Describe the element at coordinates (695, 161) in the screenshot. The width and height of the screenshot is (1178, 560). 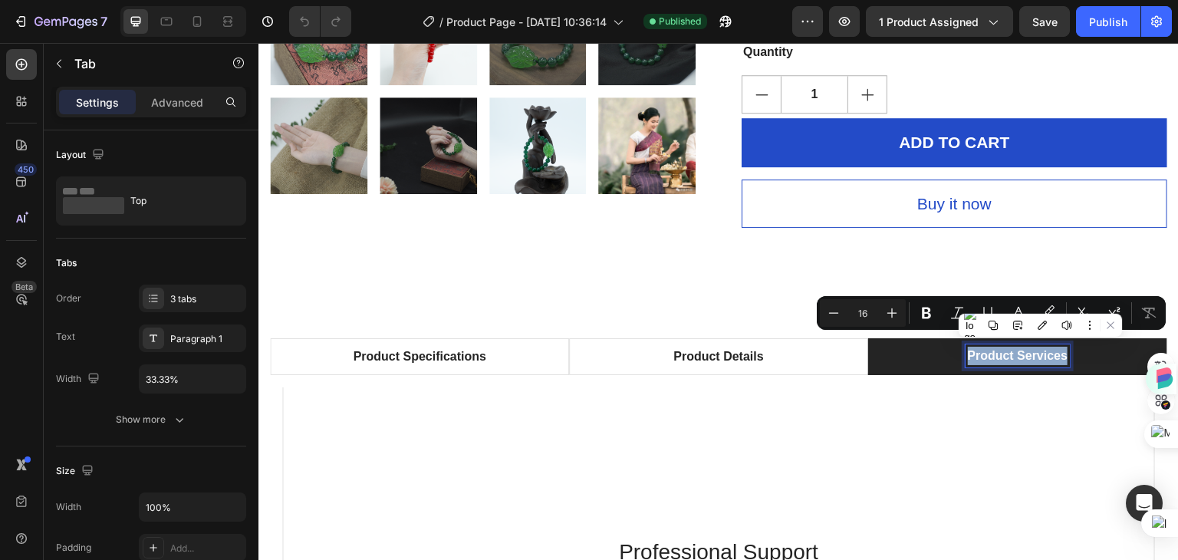
I see `button: Buy it now` at that location.